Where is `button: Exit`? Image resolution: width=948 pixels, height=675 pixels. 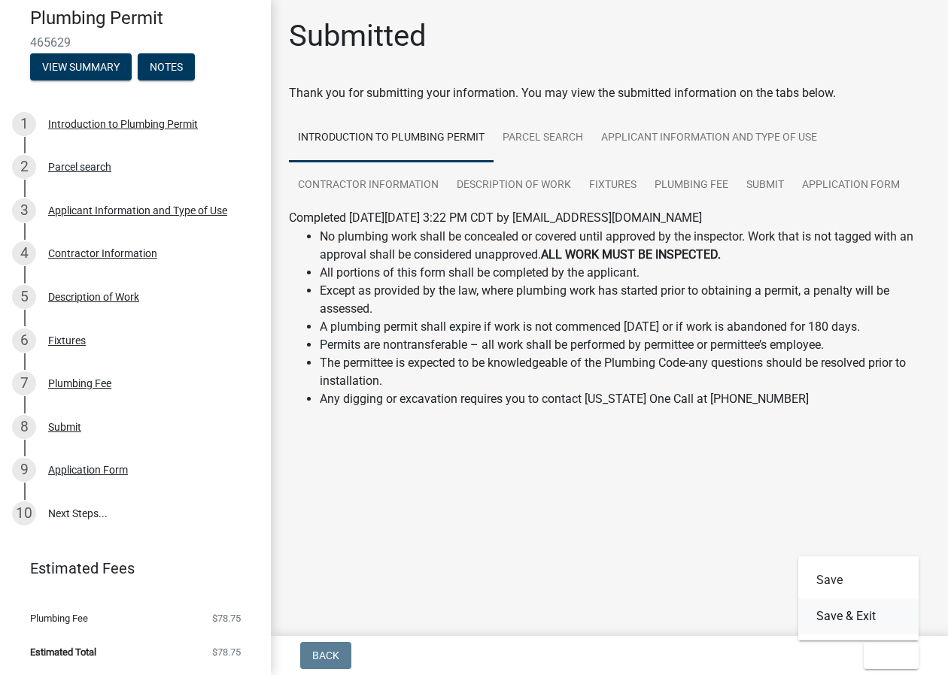 button: Exit is located at coordinates (890, 656).